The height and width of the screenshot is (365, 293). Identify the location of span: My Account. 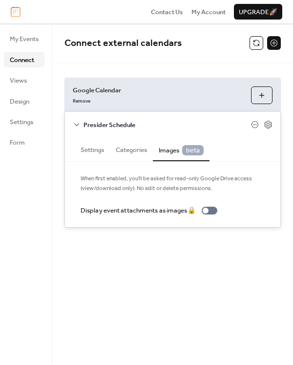
(209, 12).